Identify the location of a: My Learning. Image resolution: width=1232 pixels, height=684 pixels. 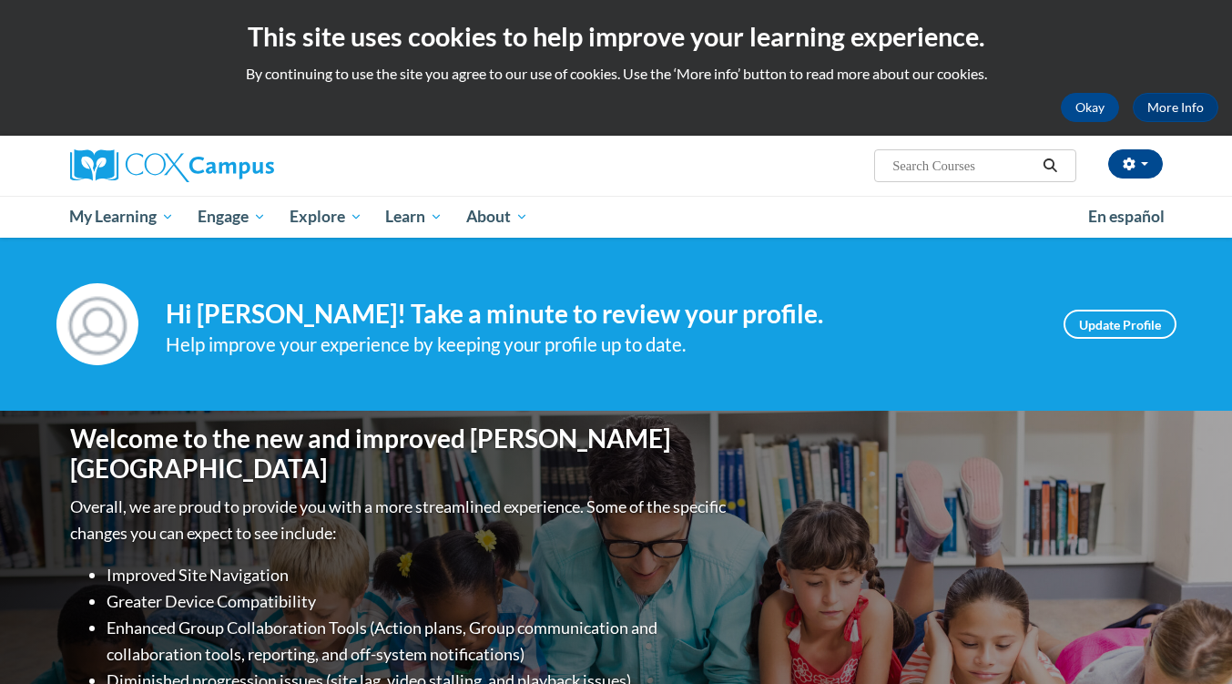
(122, 217).